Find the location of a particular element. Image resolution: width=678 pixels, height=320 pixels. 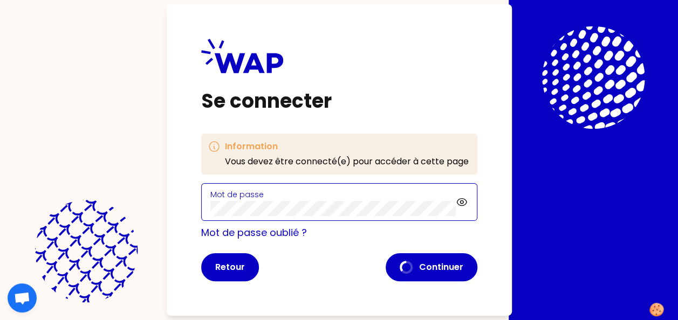

h3: Information is located at coordinates (347, 147).